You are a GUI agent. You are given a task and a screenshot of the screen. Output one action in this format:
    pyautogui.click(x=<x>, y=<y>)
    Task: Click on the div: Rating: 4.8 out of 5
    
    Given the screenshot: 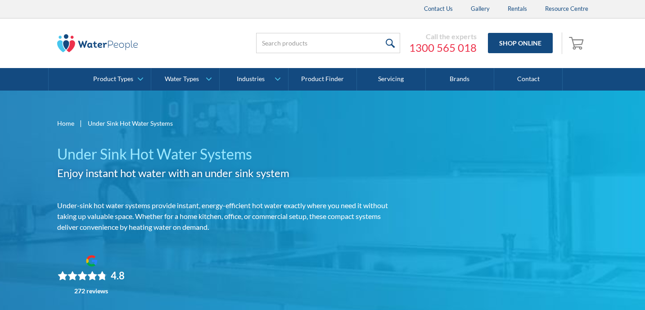 What is the action you would take?
    pyautogui.click(x=91, y=275)
    